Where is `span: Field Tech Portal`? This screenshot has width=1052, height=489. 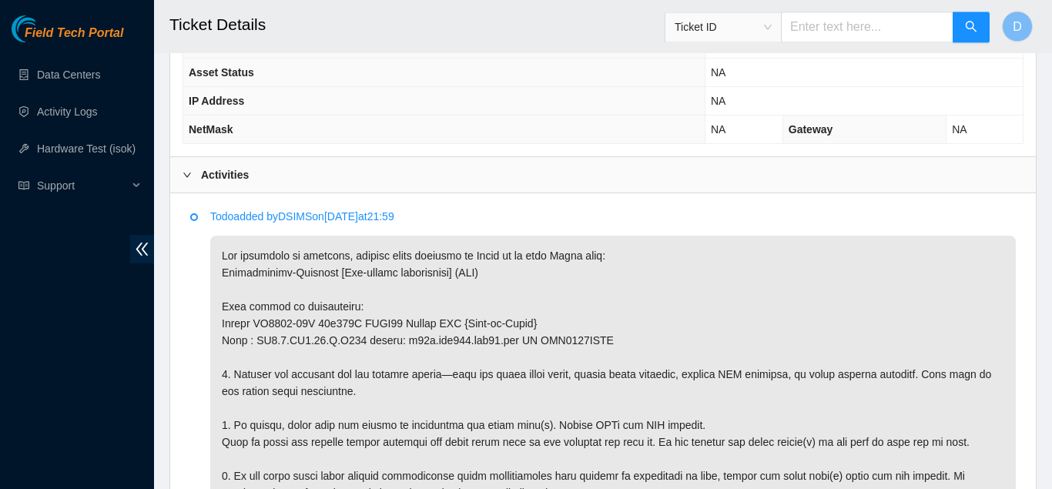 span: Field Tech Portal is located at coordinates (74, 33).